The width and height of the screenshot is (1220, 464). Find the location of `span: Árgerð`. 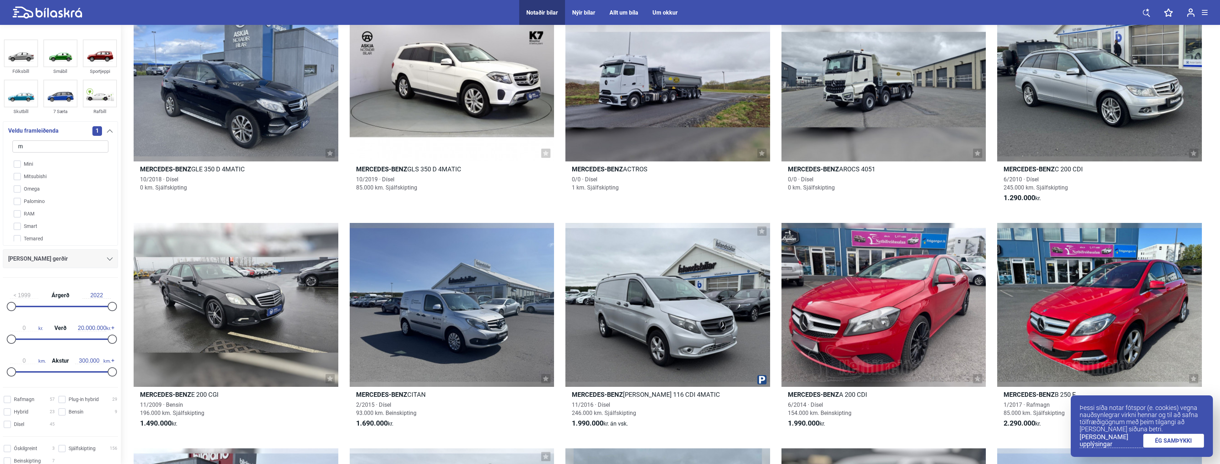

span: Árgerð is located at coordinates (60, 295).